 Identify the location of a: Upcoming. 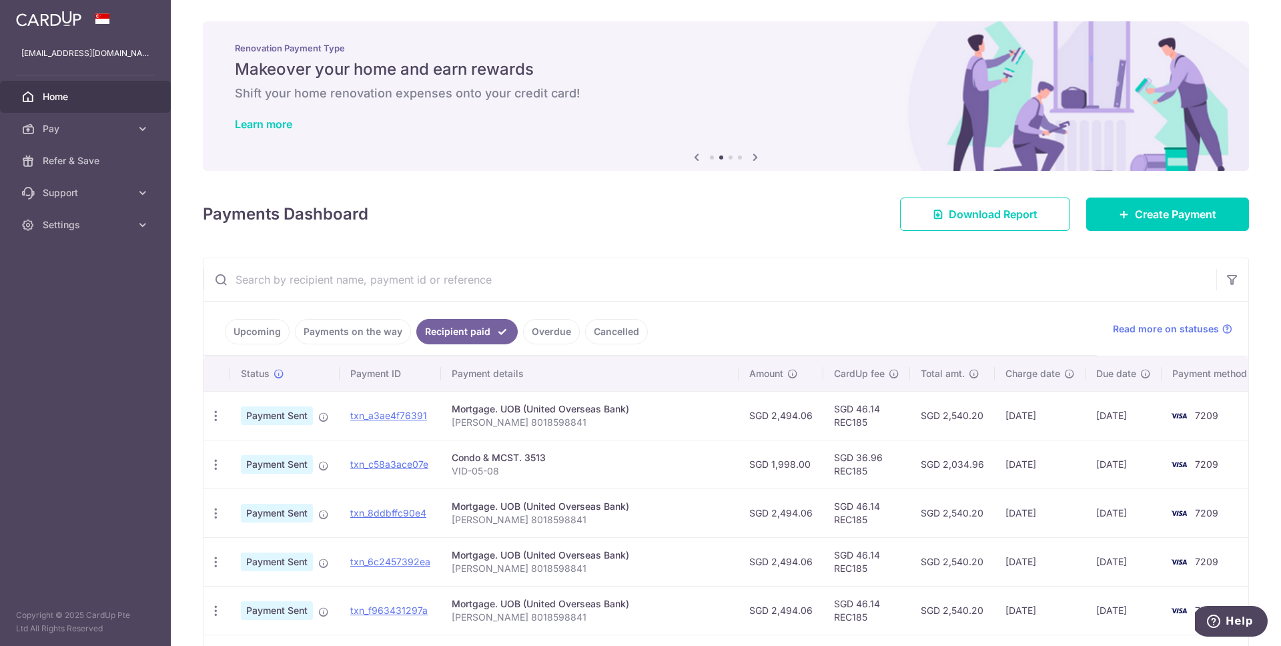
(257, 332).